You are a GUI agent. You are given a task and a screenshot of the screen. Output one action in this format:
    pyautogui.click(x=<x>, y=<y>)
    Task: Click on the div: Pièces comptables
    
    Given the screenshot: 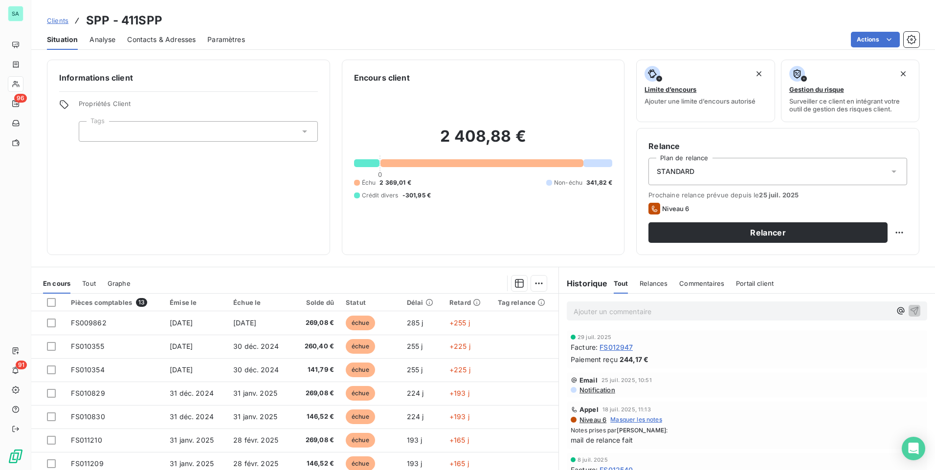 What is the action you would take?
    pyautogui.click(x=114, y=303)
    